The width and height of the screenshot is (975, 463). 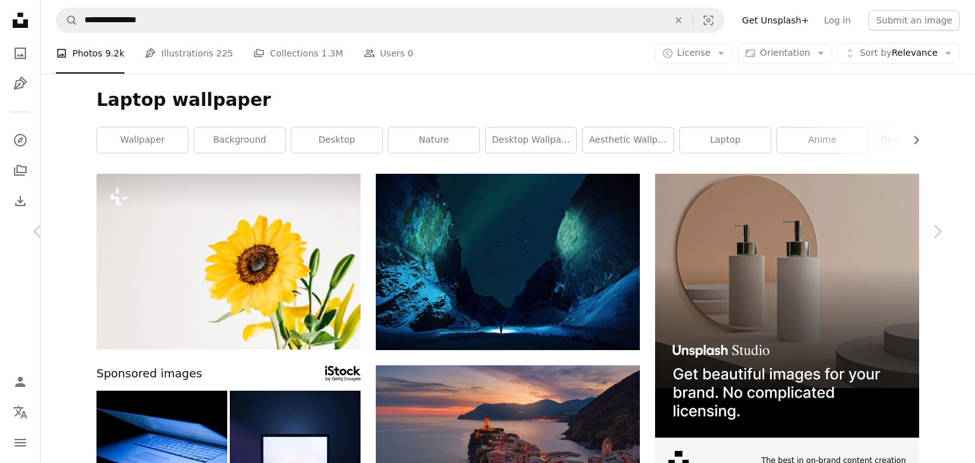 What do you see at coordinates (20, 84) in the screenshot?
I see `a: Illustrations` at bounding box center [20, 84].